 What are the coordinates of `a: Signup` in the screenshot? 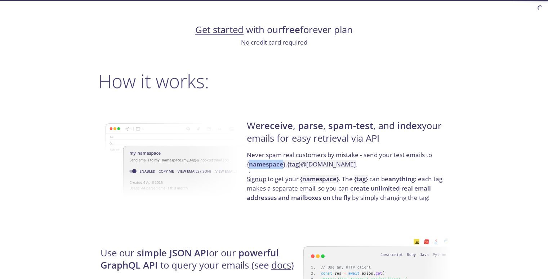 It's located at (256, 179).